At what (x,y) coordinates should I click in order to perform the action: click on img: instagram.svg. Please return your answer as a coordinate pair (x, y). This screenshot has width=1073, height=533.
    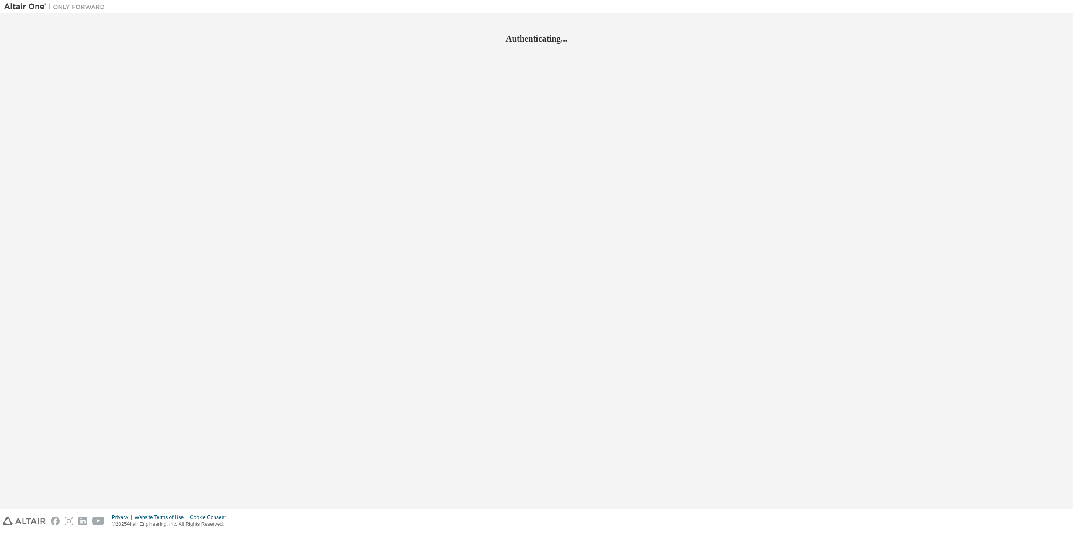
    Looking at the image, I should click on (69, 521).